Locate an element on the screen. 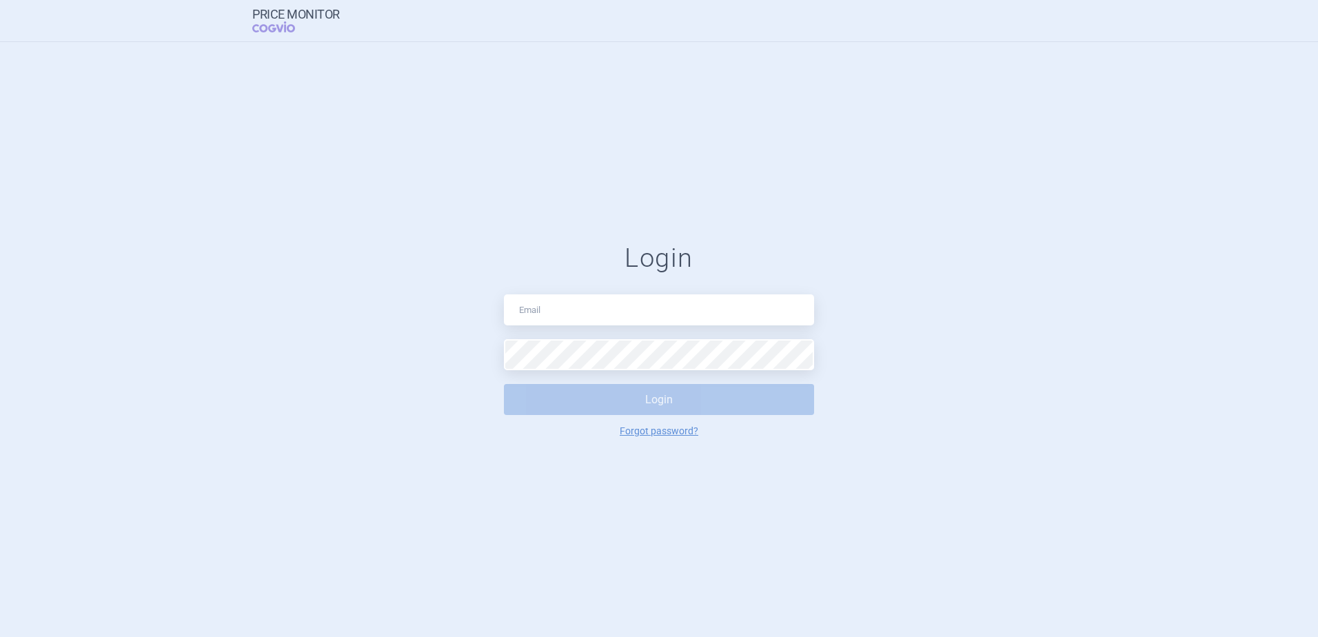 Image resolution: width=1318 pixels, height=637 pixels. input: Email is located at coordinates (659, 309).